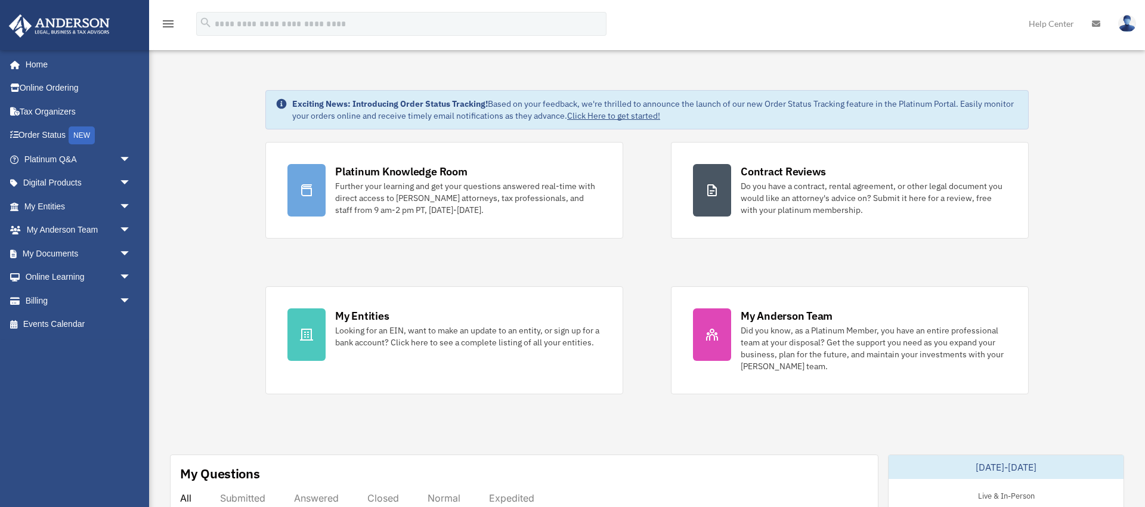  Describe the element at coordinates (79, 159) in the screenshot. I see `a: Platinum Q&Aarrow_drop_down` at that location.